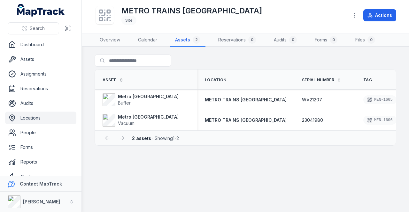  What do you see at coordinates (126, 123) in the screenshot?
I see `span: Vacuum` at bounding box center [126, 123].